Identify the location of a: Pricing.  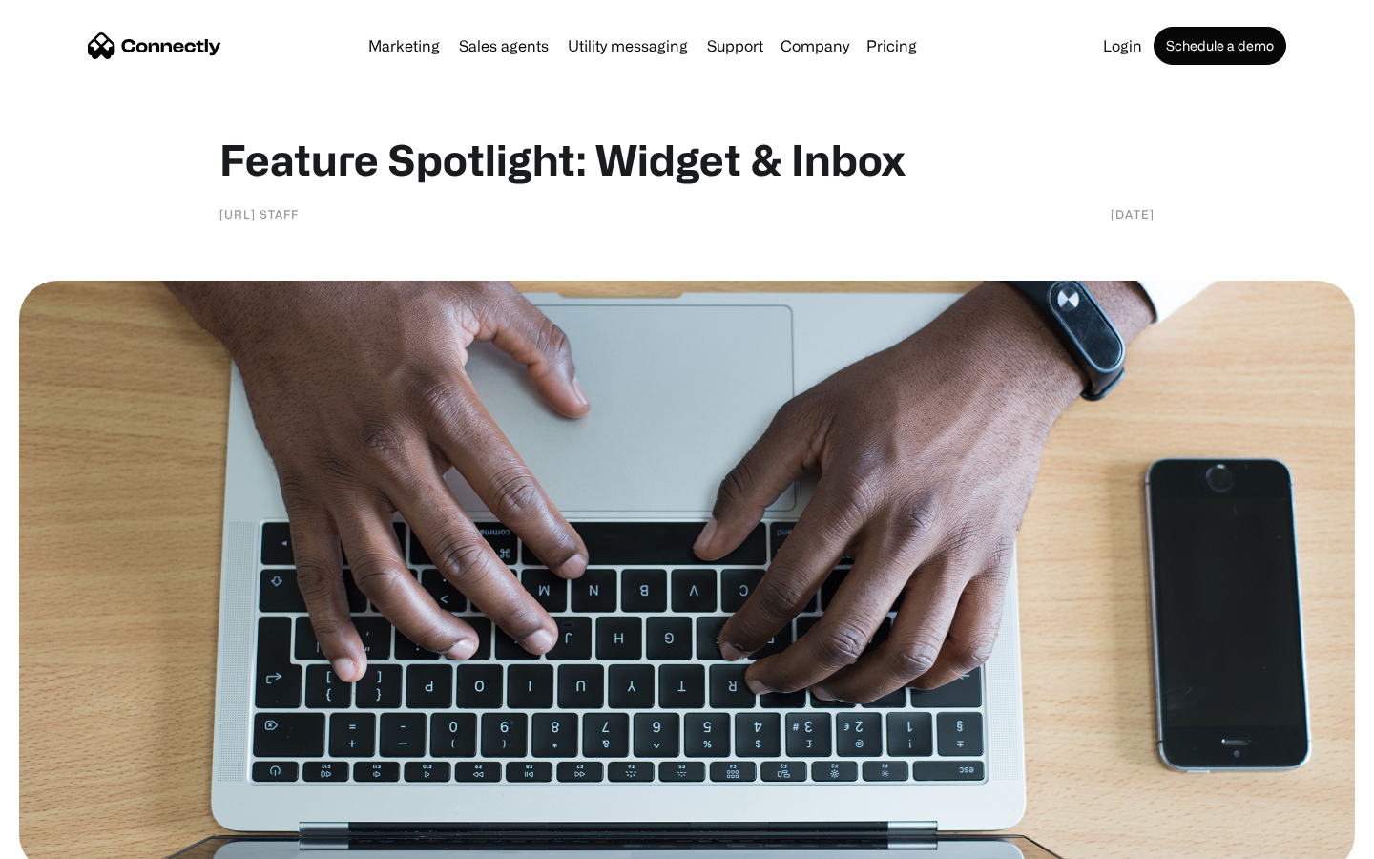
(891, 46).